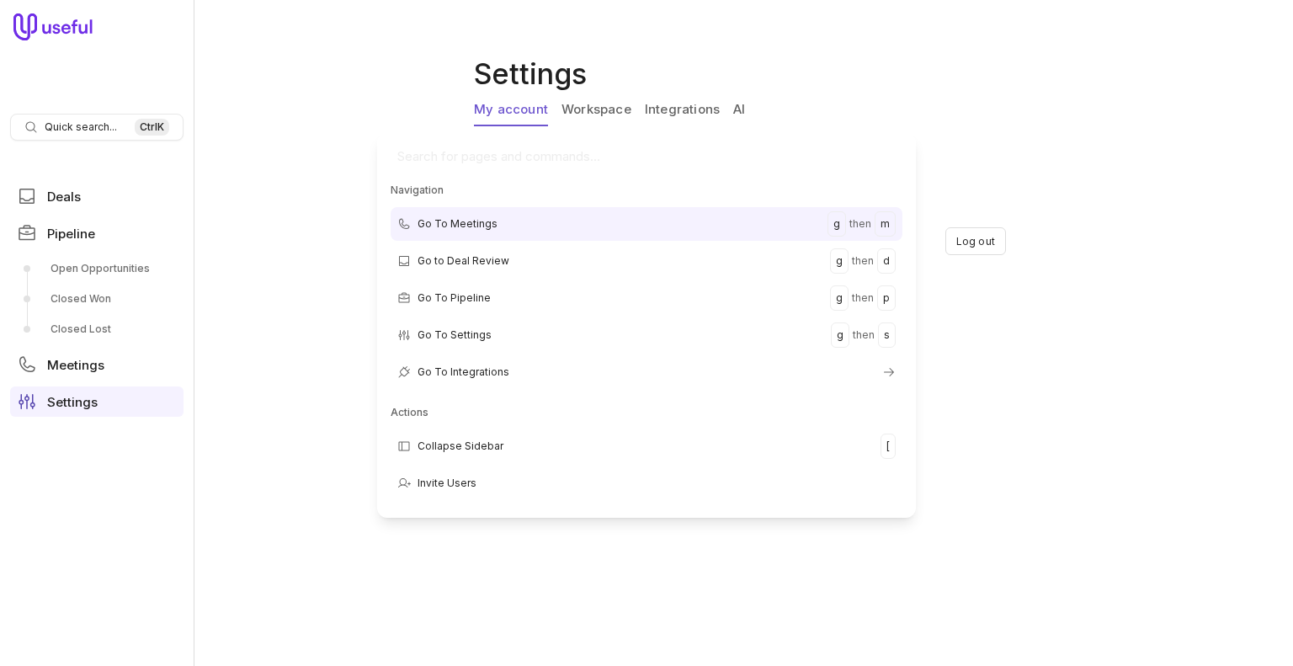  Describe the element at coordinates (647, 413) in the screenshot. I see `div: Actions` at that location.